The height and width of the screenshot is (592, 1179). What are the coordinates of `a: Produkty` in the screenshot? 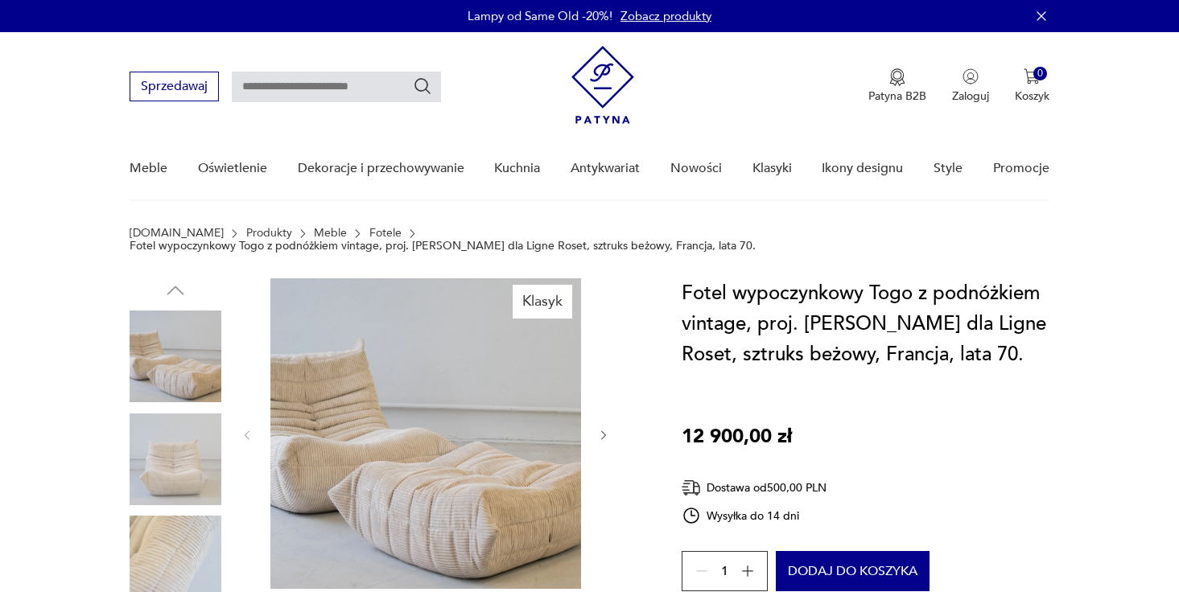 It's located at (269, 233).